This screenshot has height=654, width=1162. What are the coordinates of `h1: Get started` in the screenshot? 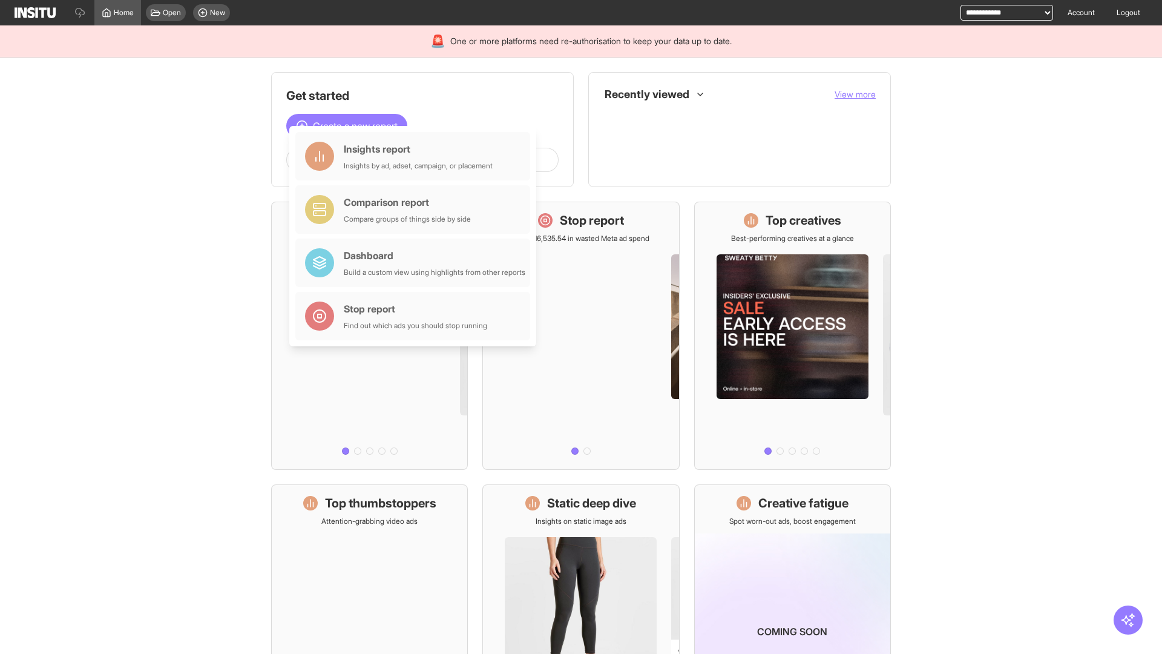 It's located at (422, 96).